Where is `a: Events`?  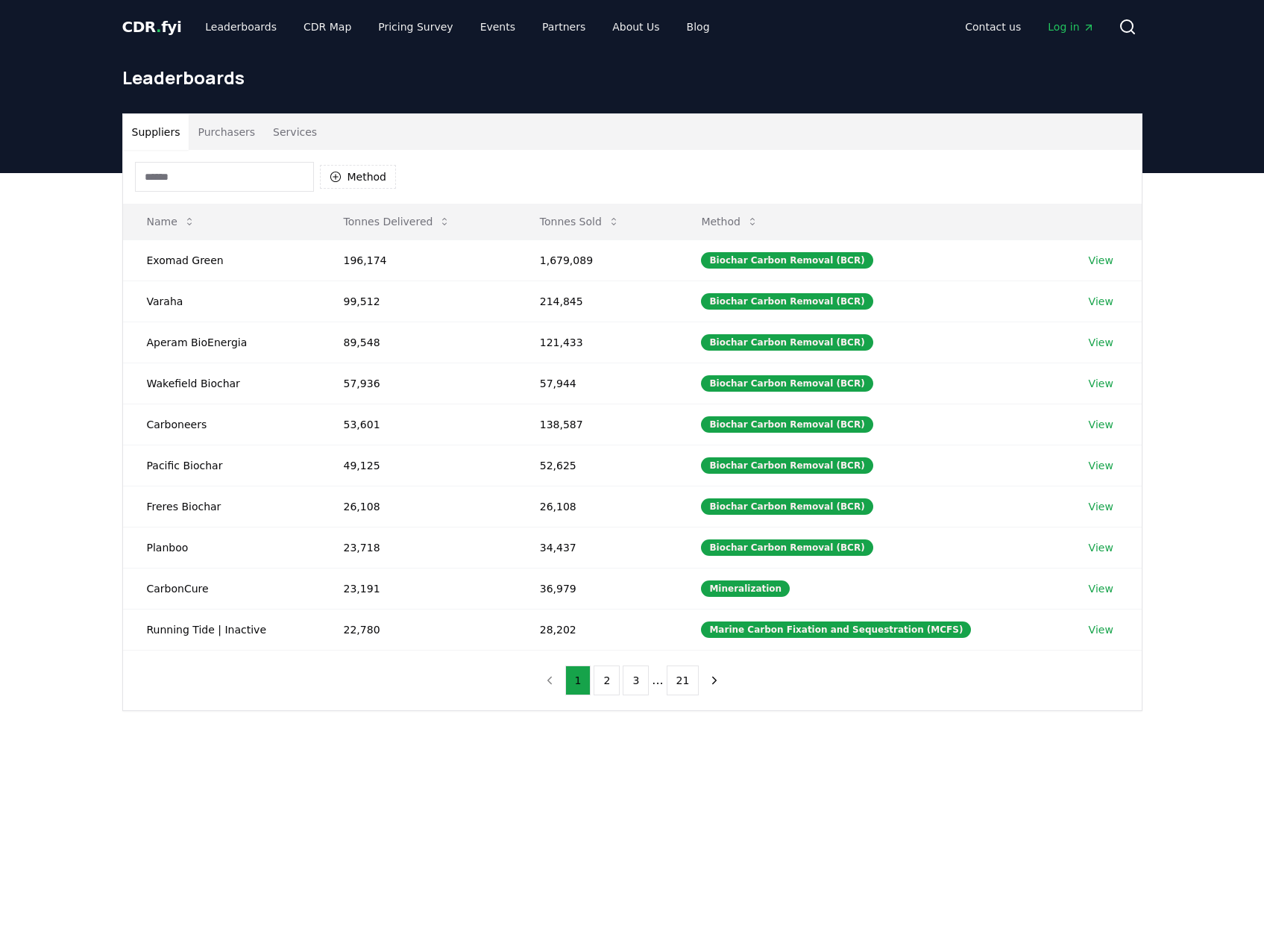 a: Events is located at coordinates (498, 27).